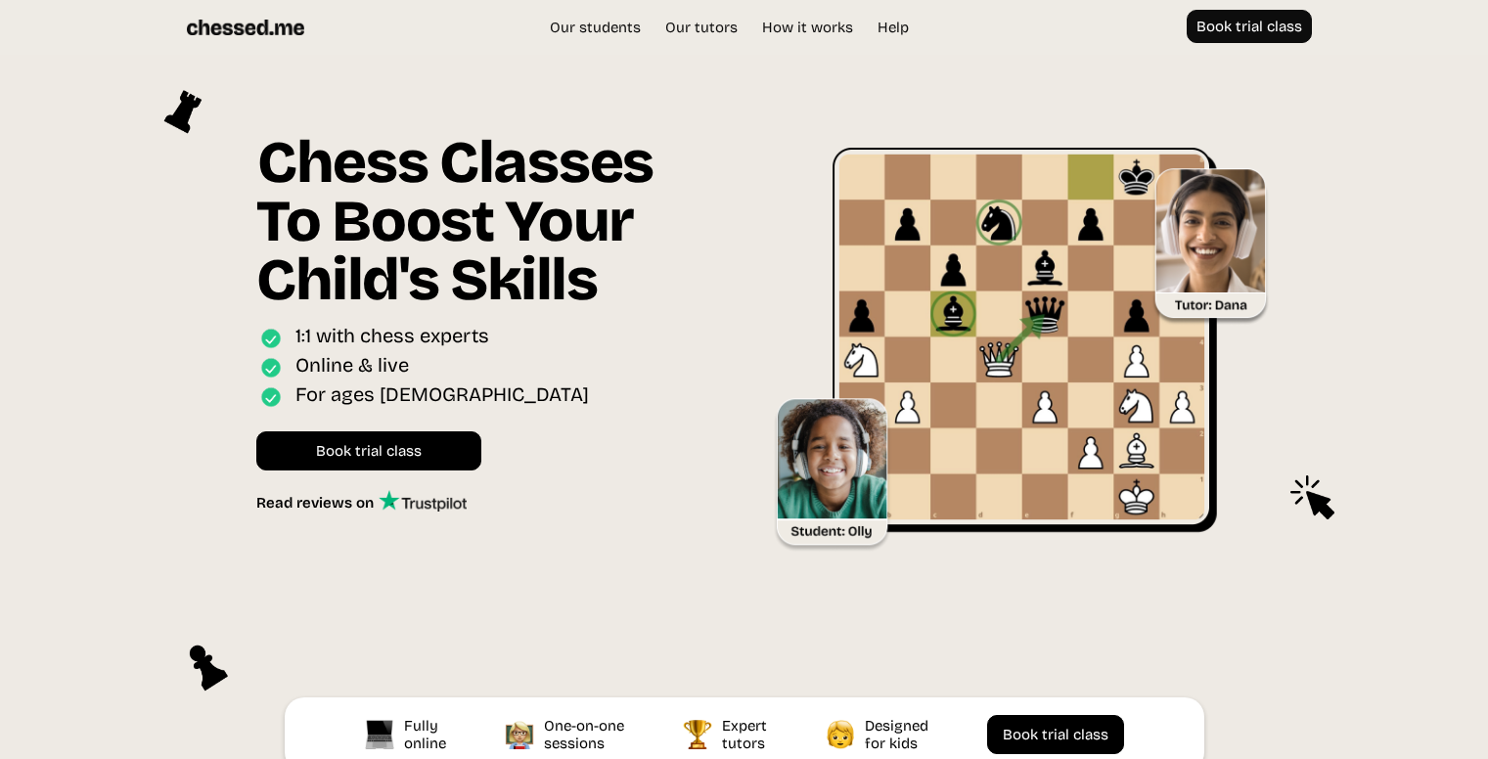 The image size is (1488, 759). I want to click on div: Online & live, so click(352, 367).